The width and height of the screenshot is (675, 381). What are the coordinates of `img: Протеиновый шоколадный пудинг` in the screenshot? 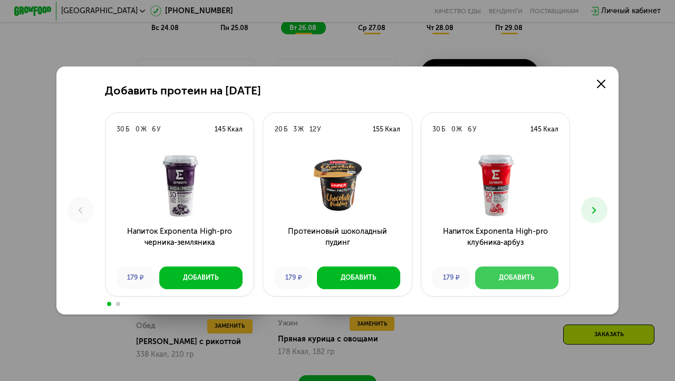 It's located at (337, 185).